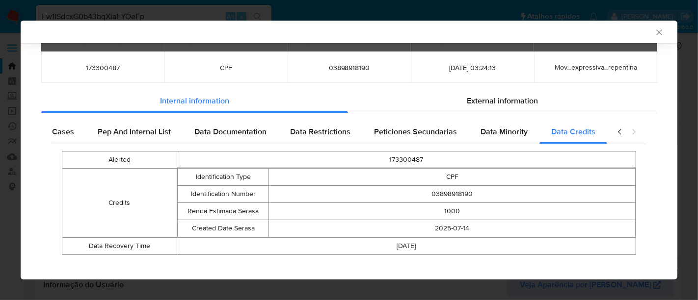 The height and width of the screenshot is (300, 698). I want to click on span: Data Minority, so click(504, 132).